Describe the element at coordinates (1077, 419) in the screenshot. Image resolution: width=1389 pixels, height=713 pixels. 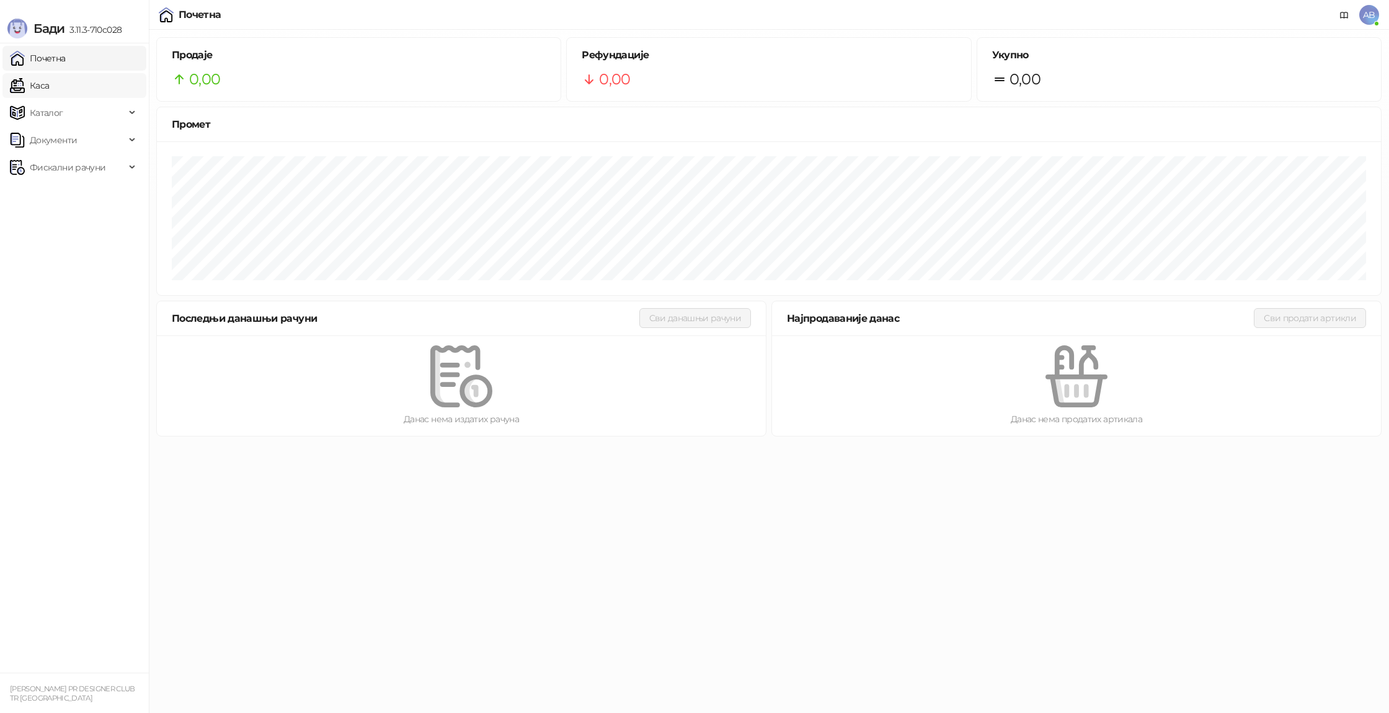
I see `div: Данас нема продатих артикала` at that location.